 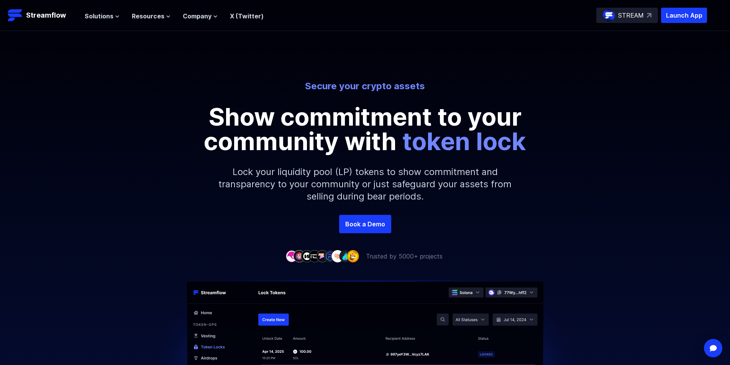 I want to click on span: Solutions, so click(x=99, y=16).